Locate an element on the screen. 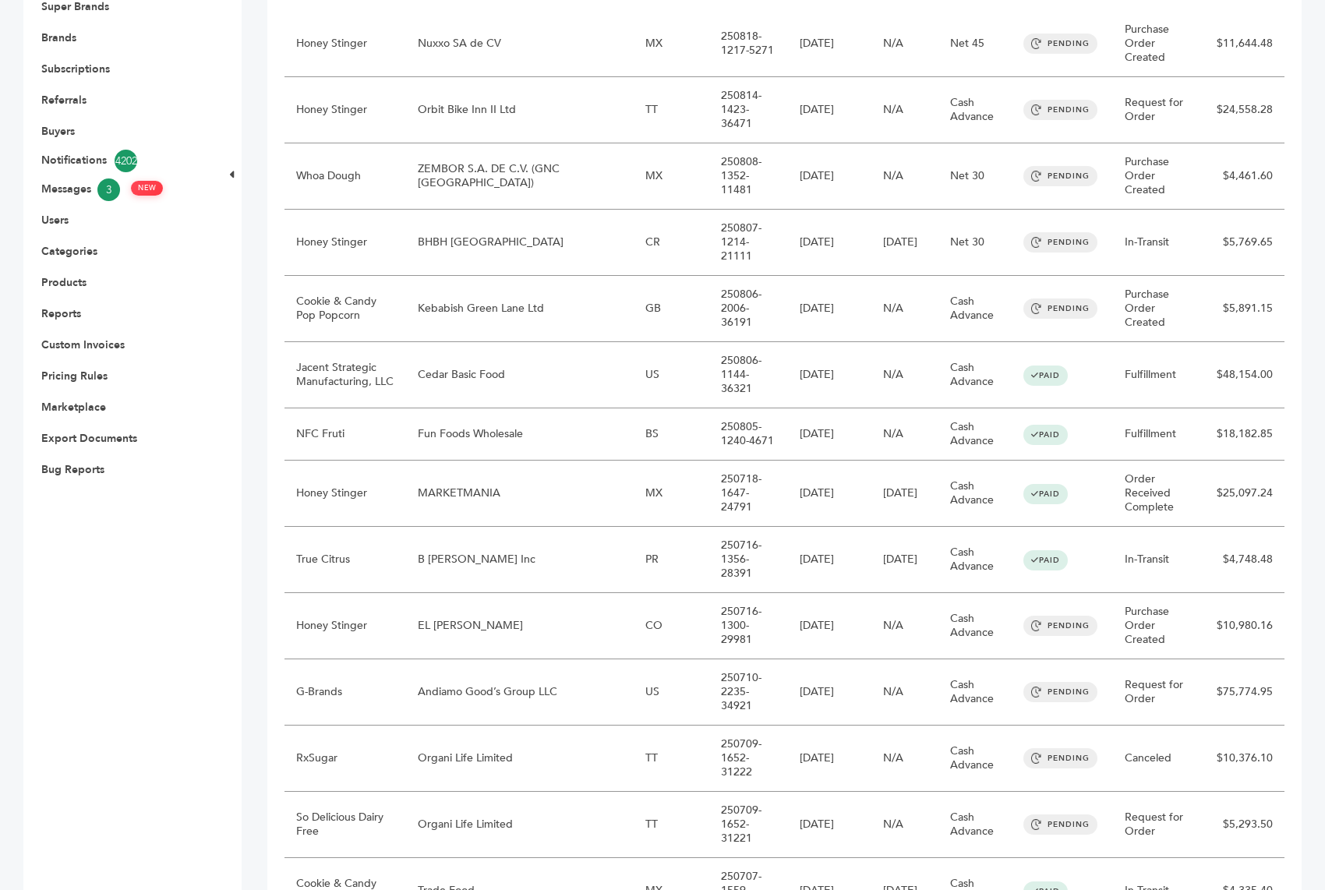 The width and height of the screenshot is (1325, 890). td: 250716-1356-28391 is located at coordinates (749, 560).